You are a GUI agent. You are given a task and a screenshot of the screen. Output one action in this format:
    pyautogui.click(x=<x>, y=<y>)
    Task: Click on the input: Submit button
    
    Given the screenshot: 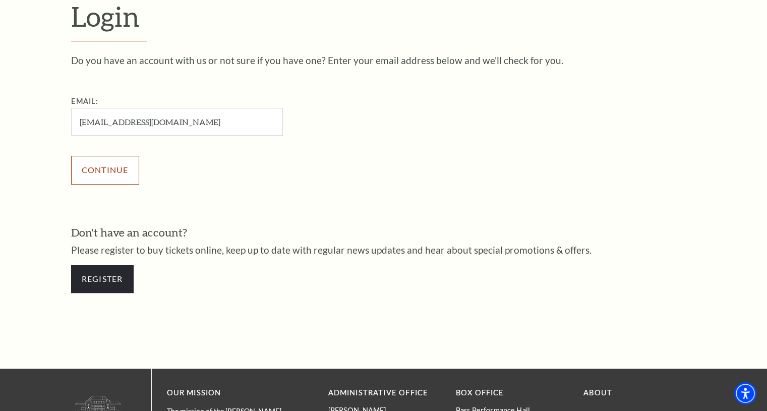 What is the action you would take?
    pyautogui.click(x=105, y=170)
    